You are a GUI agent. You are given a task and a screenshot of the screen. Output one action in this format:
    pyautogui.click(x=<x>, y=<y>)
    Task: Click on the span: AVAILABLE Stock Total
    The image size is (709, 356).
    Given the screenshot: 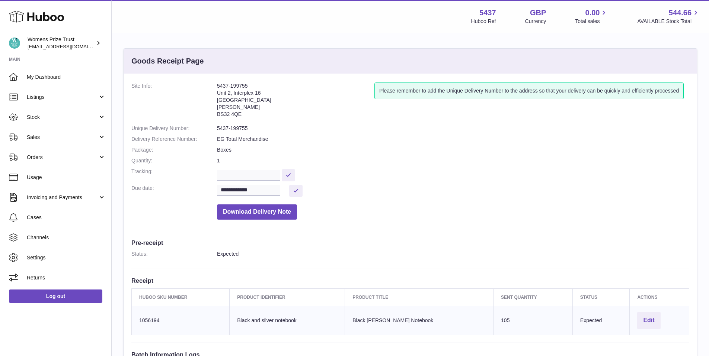 What is the action you would take?
    pyautogui.click(x=668, y=21)
    